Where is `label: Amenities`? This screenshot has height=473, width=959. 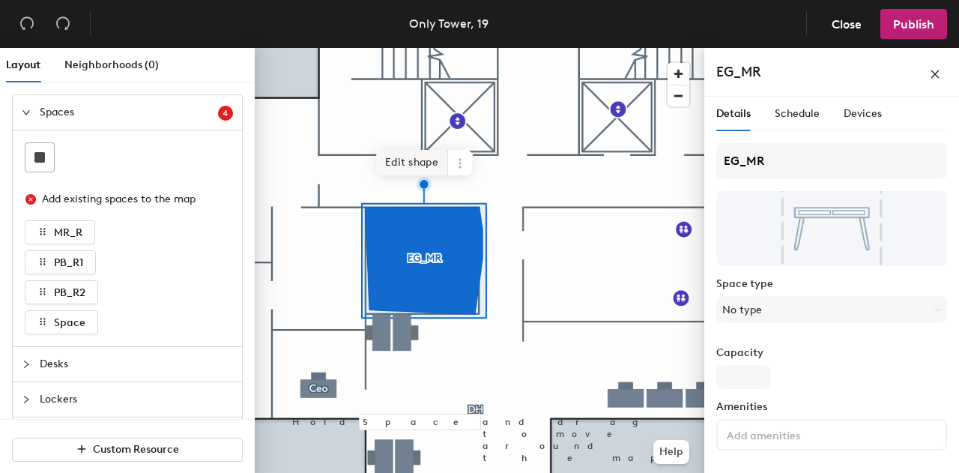
label: Amenities is located at coordinates (831, 407).